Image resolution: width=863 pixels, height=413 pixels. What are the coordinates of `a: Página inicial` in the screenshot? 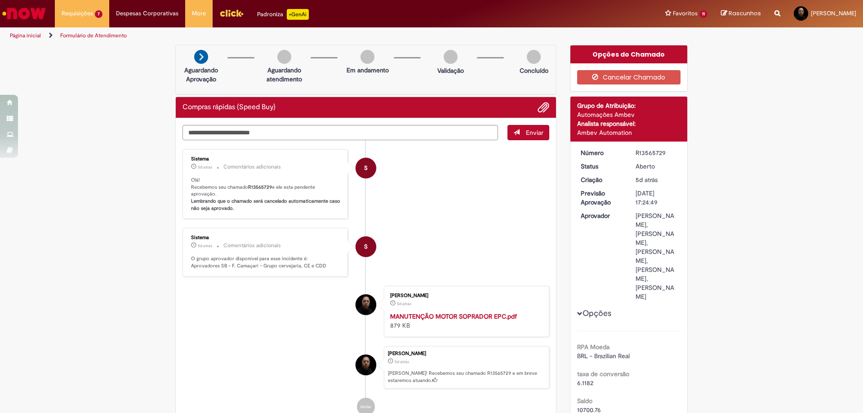 It's located at (25, 36).